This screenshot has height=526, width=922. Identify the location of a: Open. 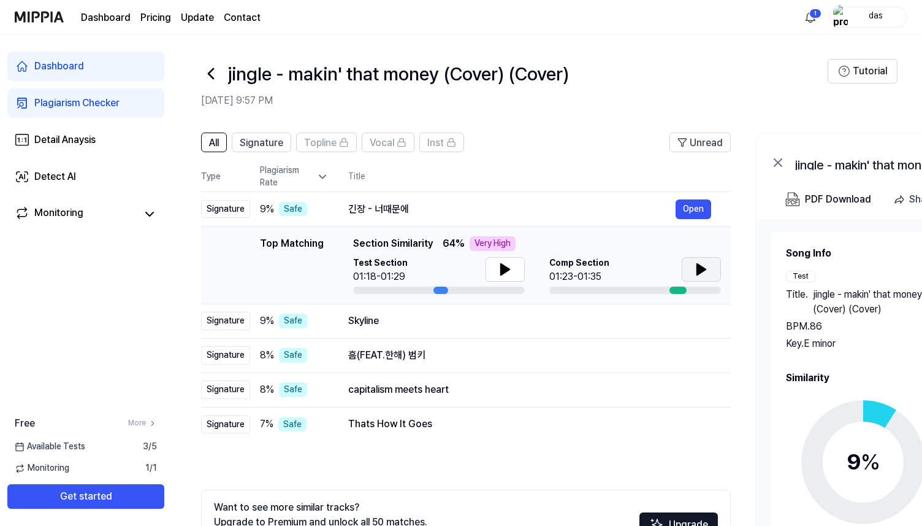
(694, 209).